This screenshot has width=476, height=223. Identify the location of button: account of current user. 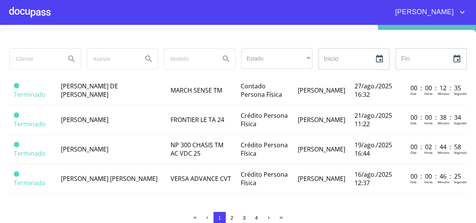
(428, 12).